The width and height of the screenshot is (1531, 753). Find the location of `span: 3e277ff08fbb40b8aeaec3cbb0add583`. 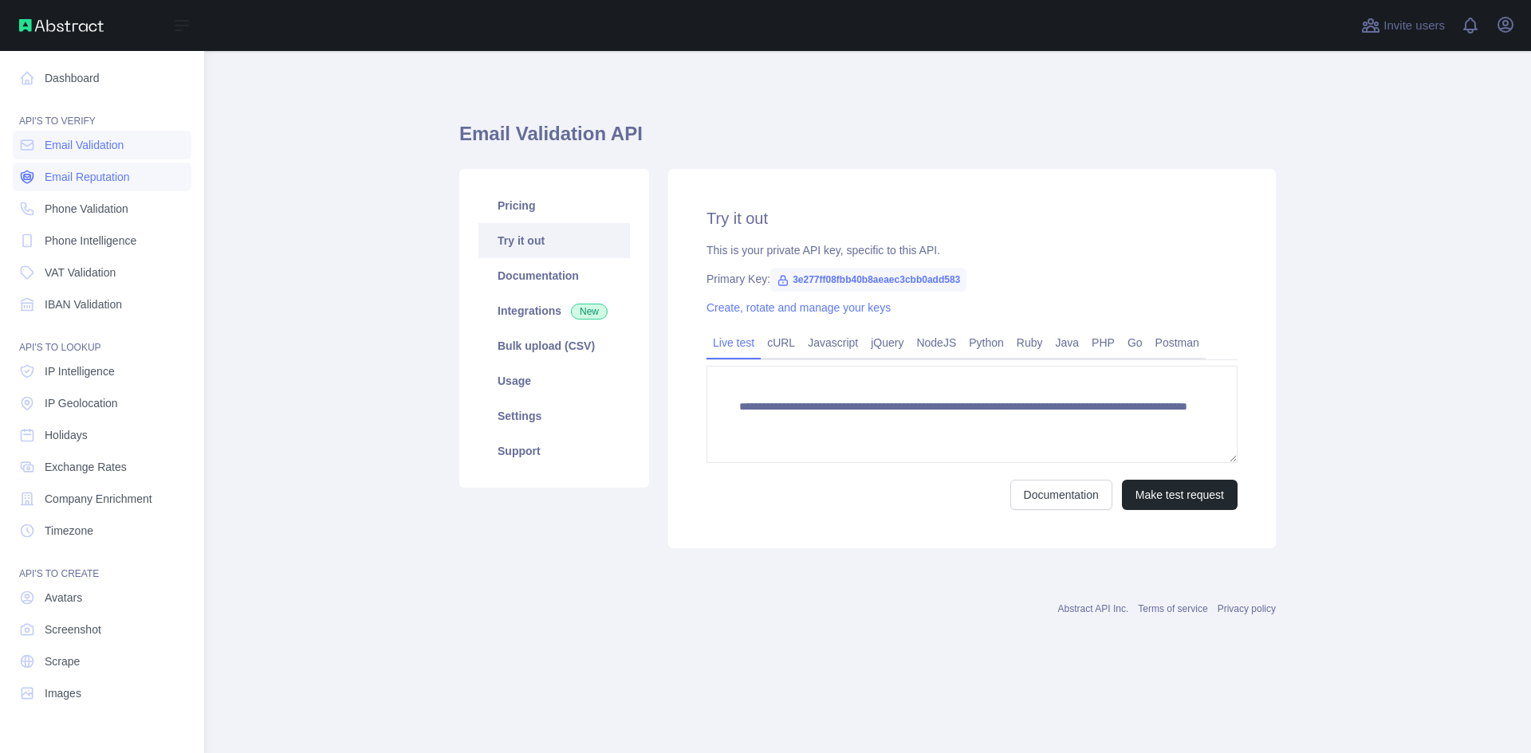

span: 3e277ff08fbb40b8aeaec3cbb0add583 is located at coordinates (868, 280).